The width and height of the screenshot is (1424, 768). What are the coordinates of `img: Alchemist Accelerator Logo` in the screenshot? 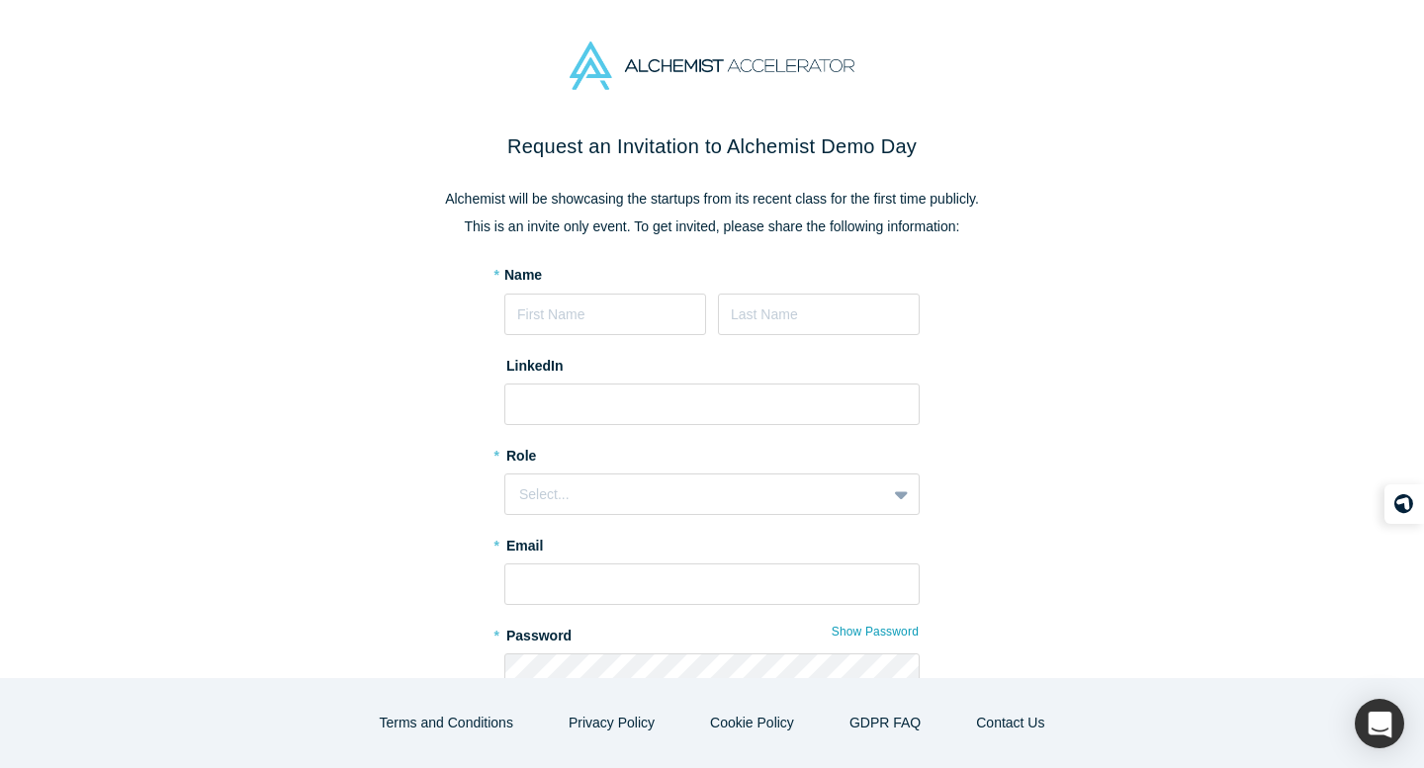 It's located at (712, 65).